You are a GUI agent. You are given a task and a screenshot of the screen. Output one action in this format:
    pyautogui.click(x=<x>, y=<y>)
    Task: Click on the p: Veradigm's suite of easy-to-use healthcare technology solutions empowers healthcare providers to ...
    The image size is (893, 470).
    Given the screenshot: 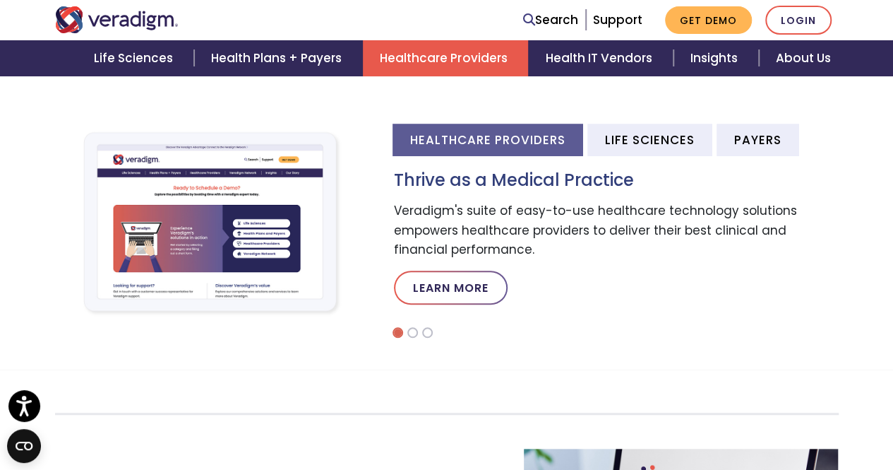 What is the action you would take?
    pyautogui.click(x=616, y=230)
    